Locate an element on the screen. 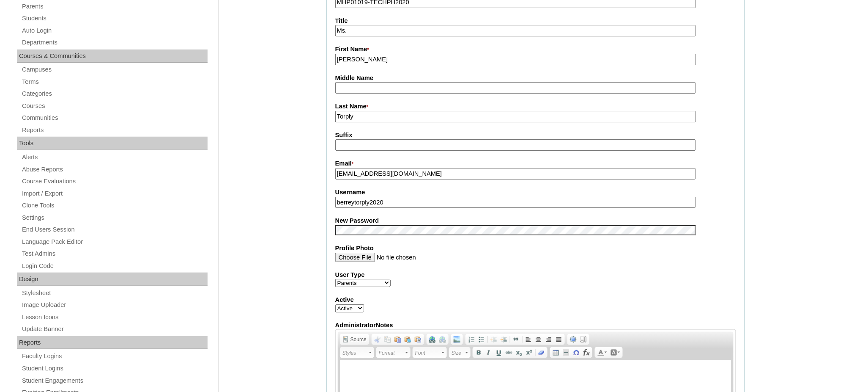  a: Background Color is located at coordinates (615, 352).